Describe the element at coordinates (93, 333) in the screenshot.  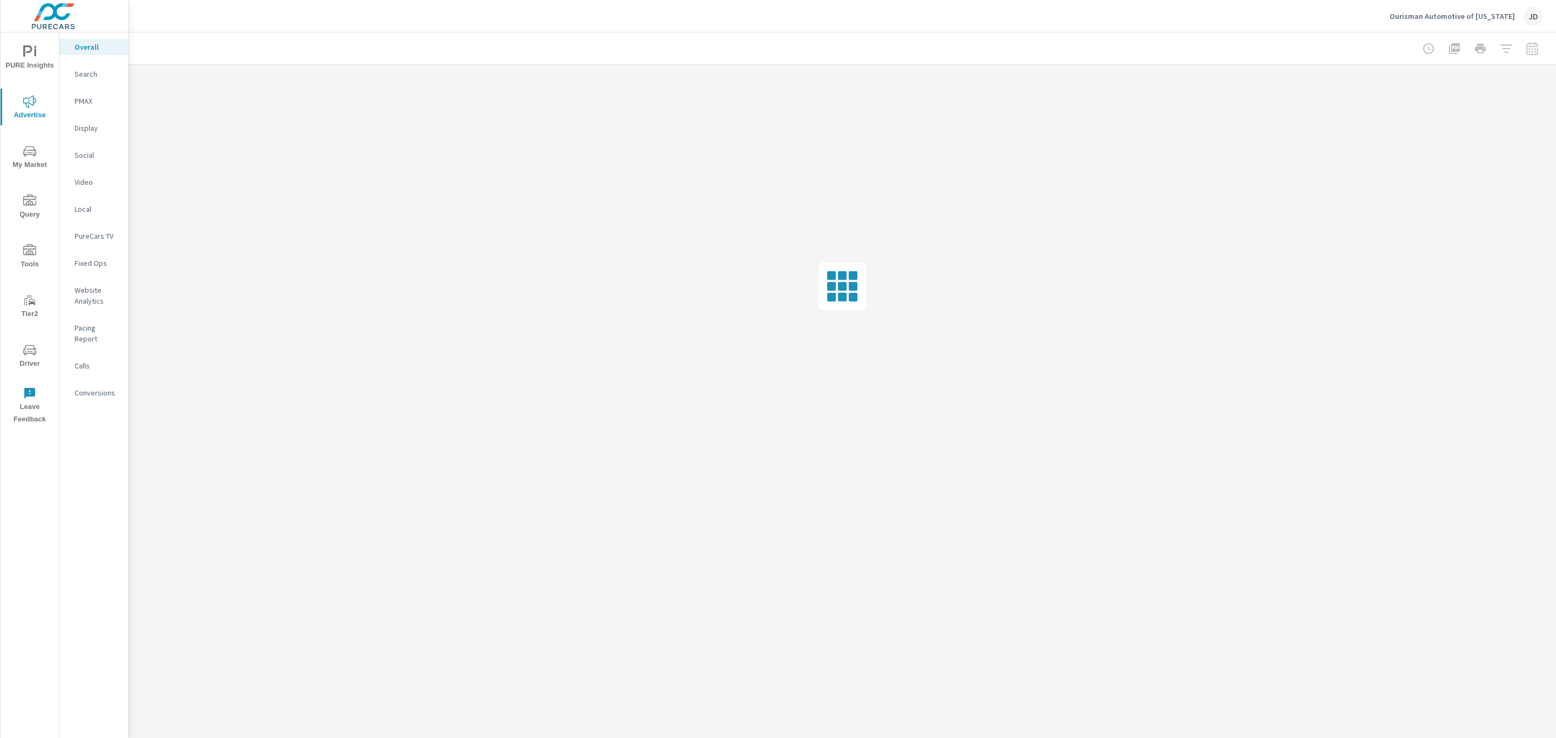
I see `div: Pacing Report` at that location.